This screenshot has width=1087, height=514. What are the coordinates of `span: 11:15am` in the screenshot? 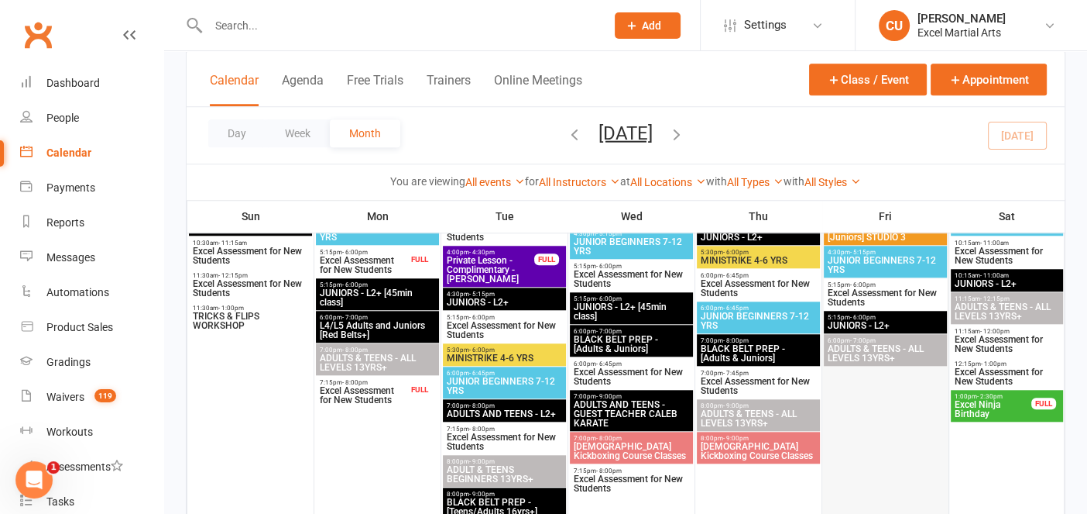 It's located at (1007, 331).